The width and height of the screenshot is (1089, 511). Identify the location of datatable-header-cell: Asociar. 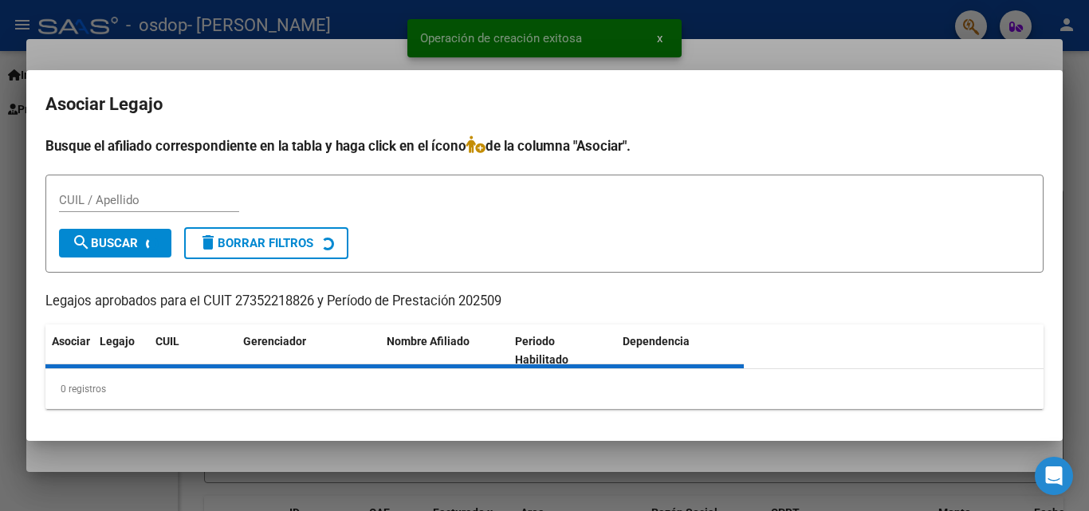
(69, 351).